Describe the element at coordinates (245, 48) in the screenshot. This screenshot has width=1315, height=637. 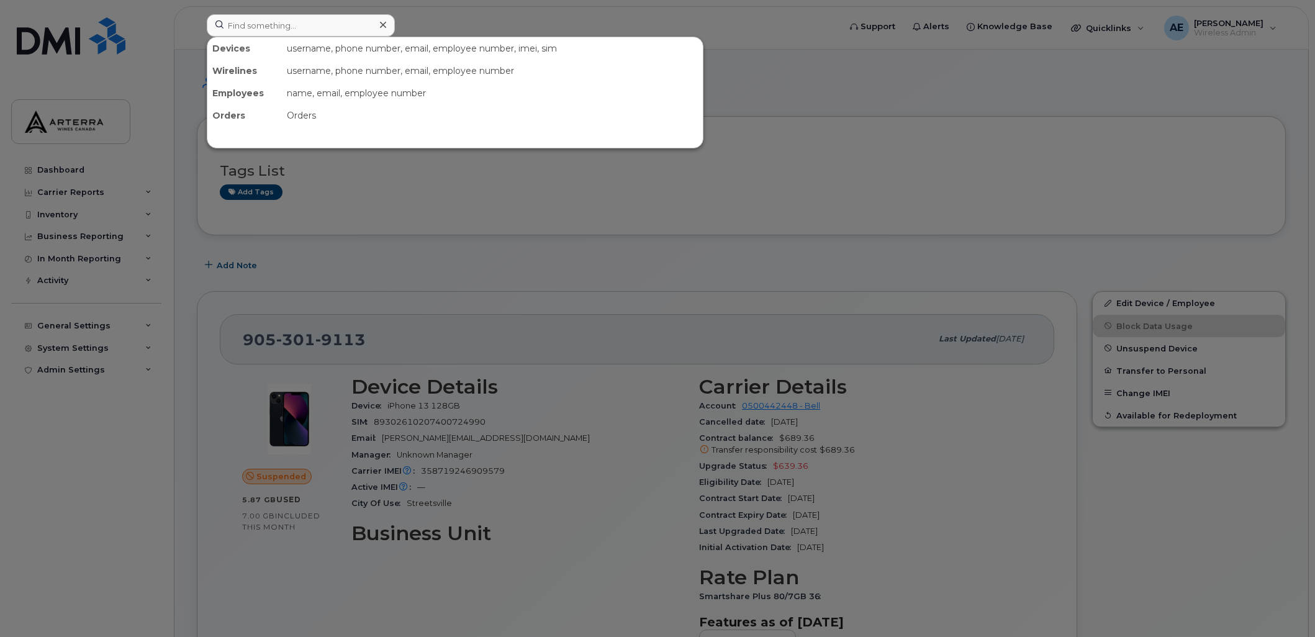
I see `div: Devices` at that location.